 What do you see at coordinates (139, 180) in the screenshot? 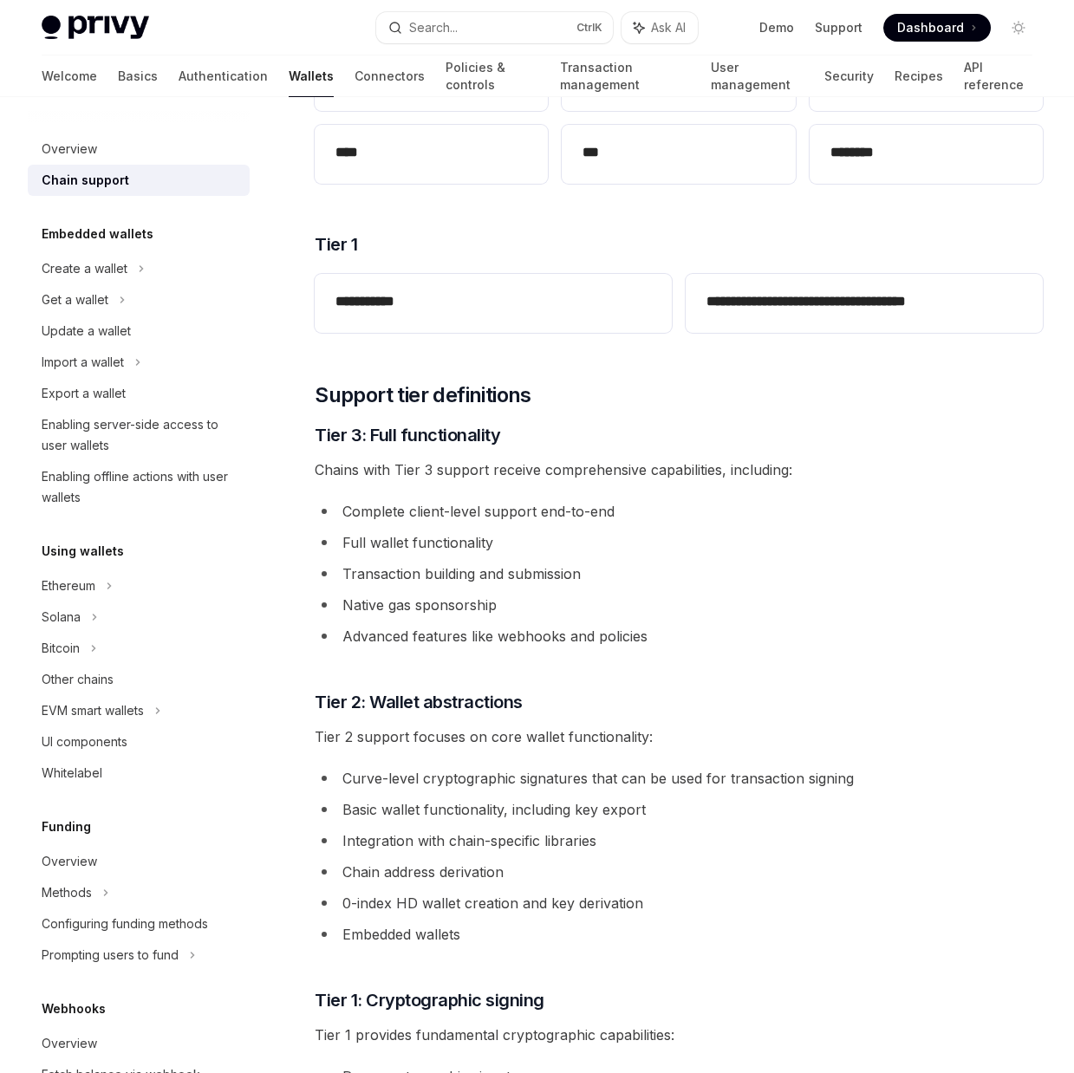
I see `a: Chain support` at bounding box center [139, 180].